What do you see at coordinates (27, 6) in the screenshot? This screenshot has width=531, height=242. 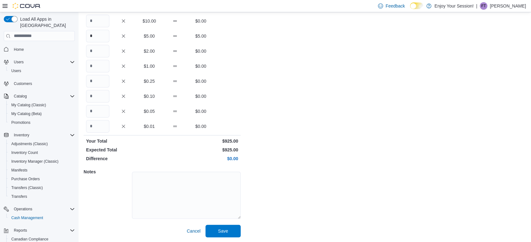 I see `img: Cova` at bounding box center [27, 6].